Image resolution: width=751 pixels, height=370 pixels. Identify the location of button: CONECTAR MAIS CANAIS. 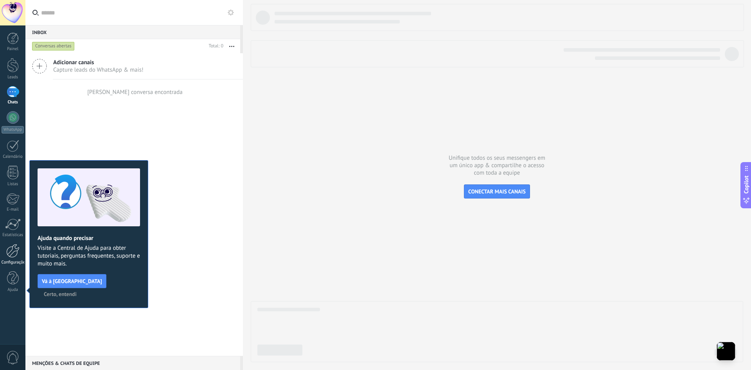
(497, 191).